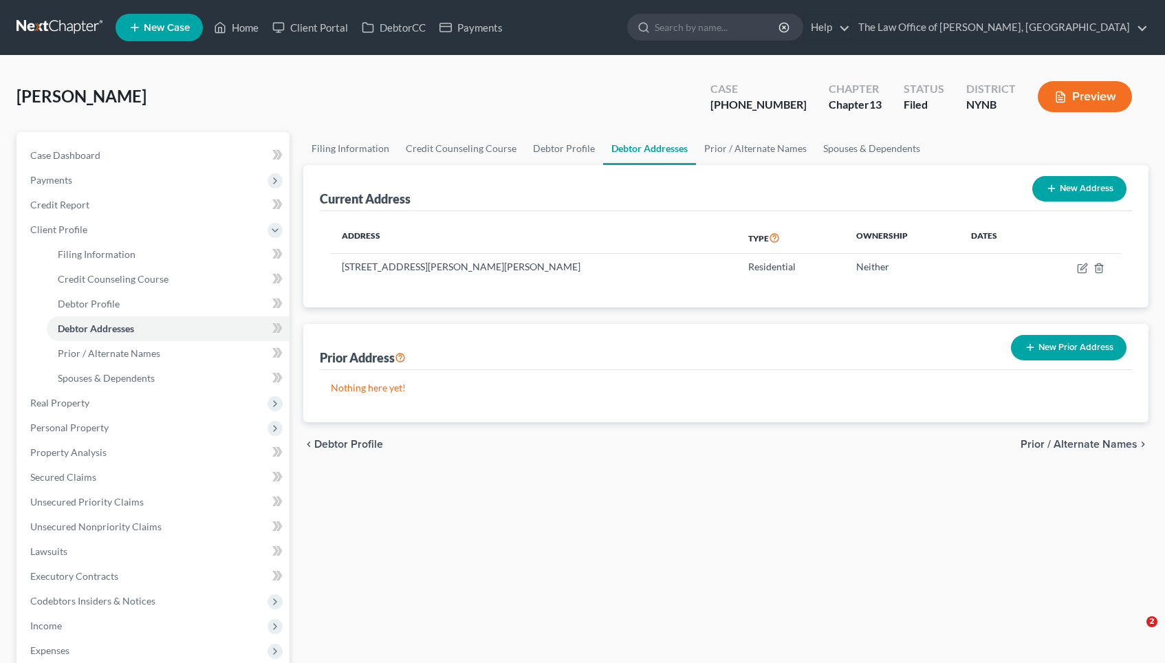 The width and height of the screenshot is (1165, 663). I want to click on a: Secured Claims, so click(154, 477).